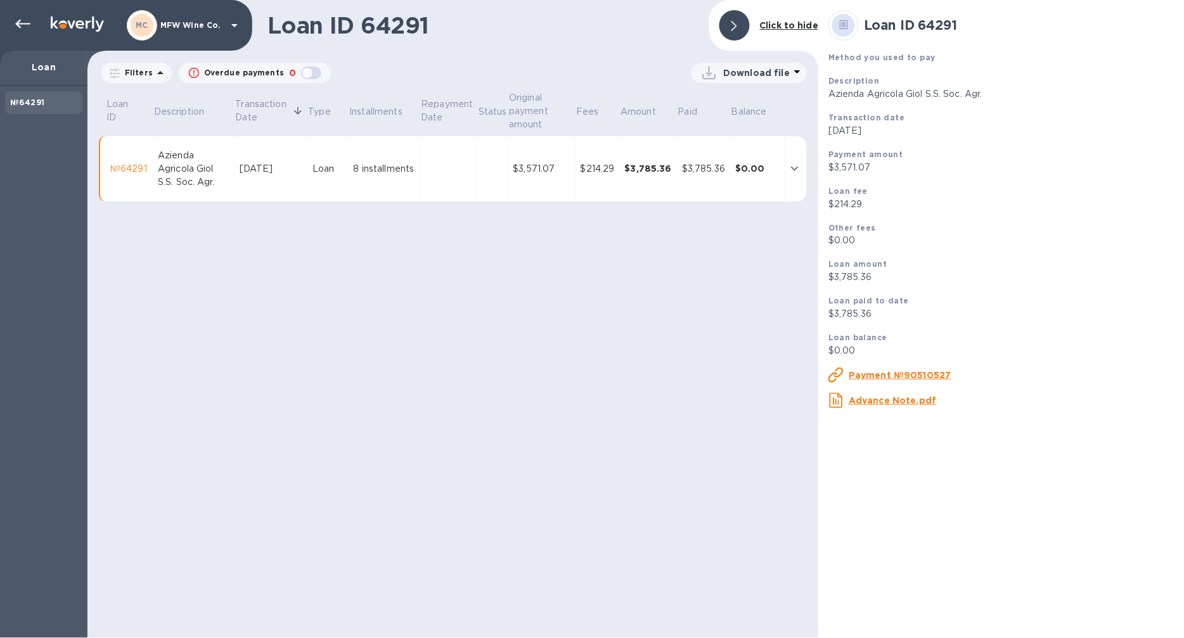 The height and width of the screenshot is (638, 1184). What do you see at coordinates (900, 375) in the screenshot?
I see `u: Payment №90510527` at bounding box center [900, 375].